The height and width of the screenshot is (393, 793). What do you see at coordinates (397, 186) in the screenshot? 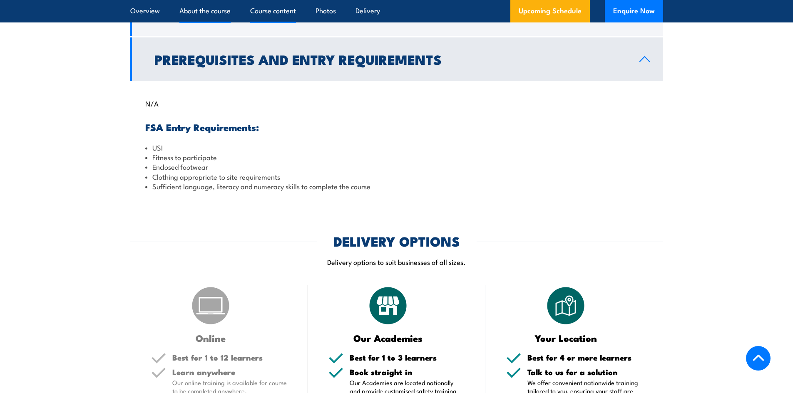
I see `li: Sufficient language, literacy and numeracy skills to complete the course` at bounding box center [397, 186].